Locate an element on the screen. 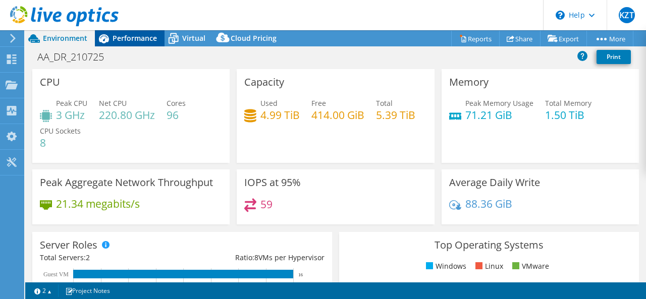 This screenshot has height=299, width=646. span: Net CPU is located at coordinates (113, 103).